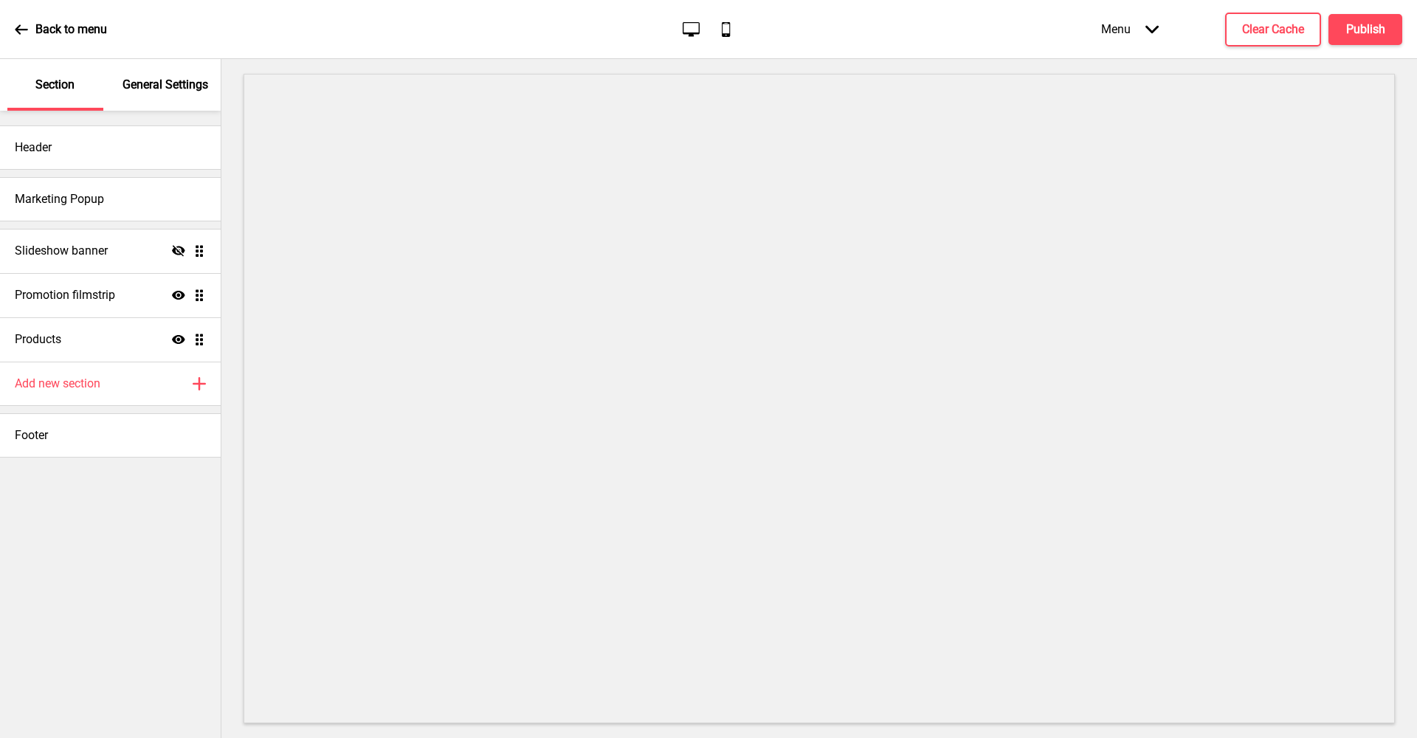  I want to click on h4: Clear Cache, so click(1273, 30).